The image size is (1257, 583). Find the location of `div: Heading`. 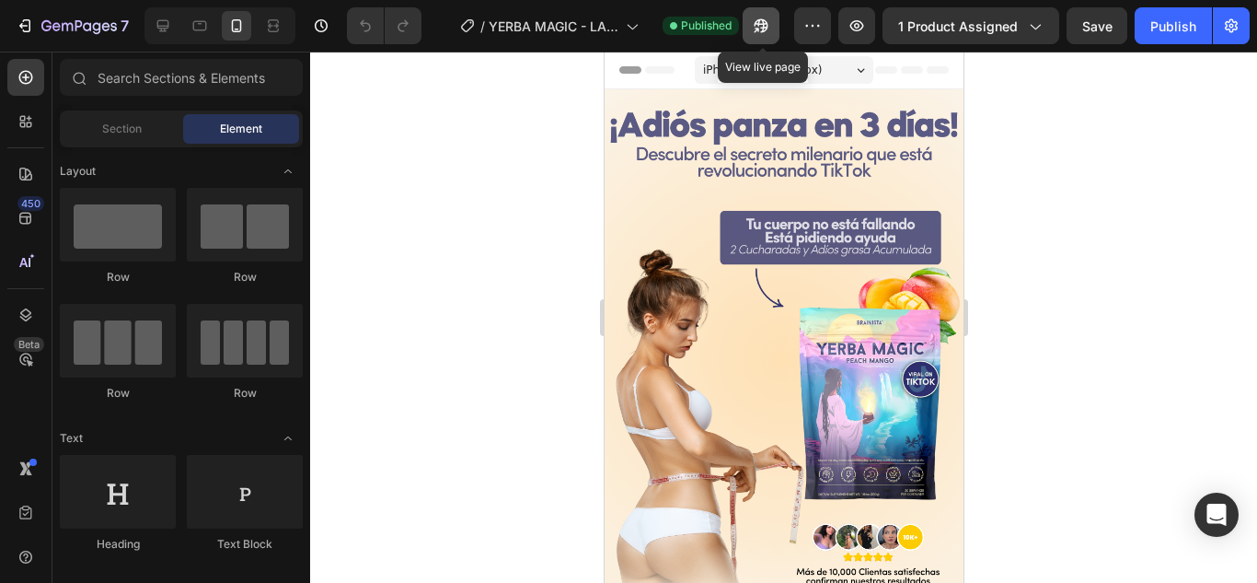

div: Heading is located at coordinates (118, 544).